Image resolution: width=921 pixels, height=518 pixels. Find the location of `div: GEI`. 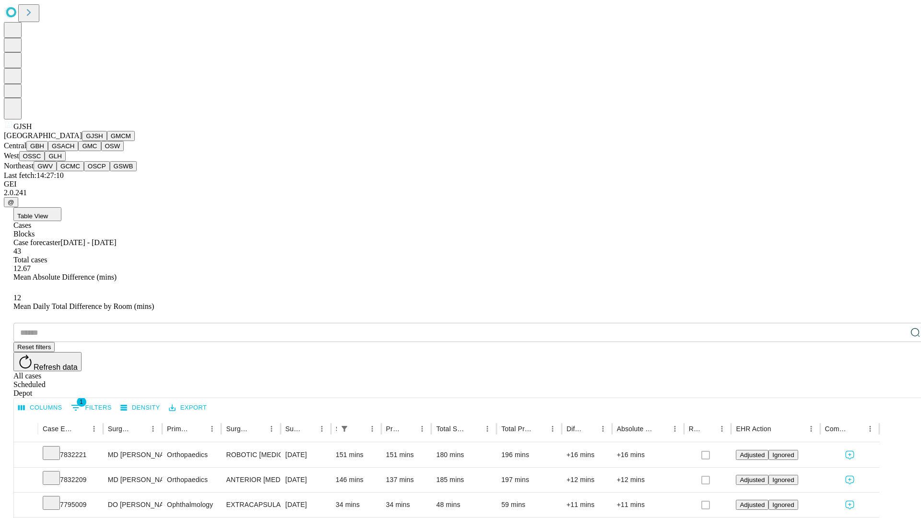

div: GEI is located at coordinates (460, 184).